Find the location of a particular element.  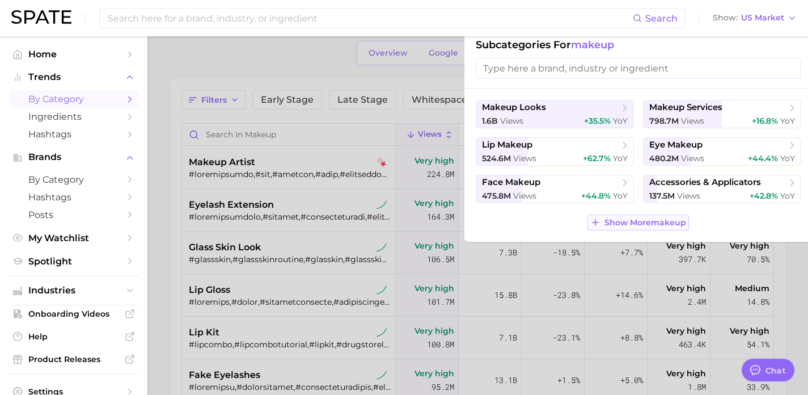

a: Posts is located at coordinates (74, 214).